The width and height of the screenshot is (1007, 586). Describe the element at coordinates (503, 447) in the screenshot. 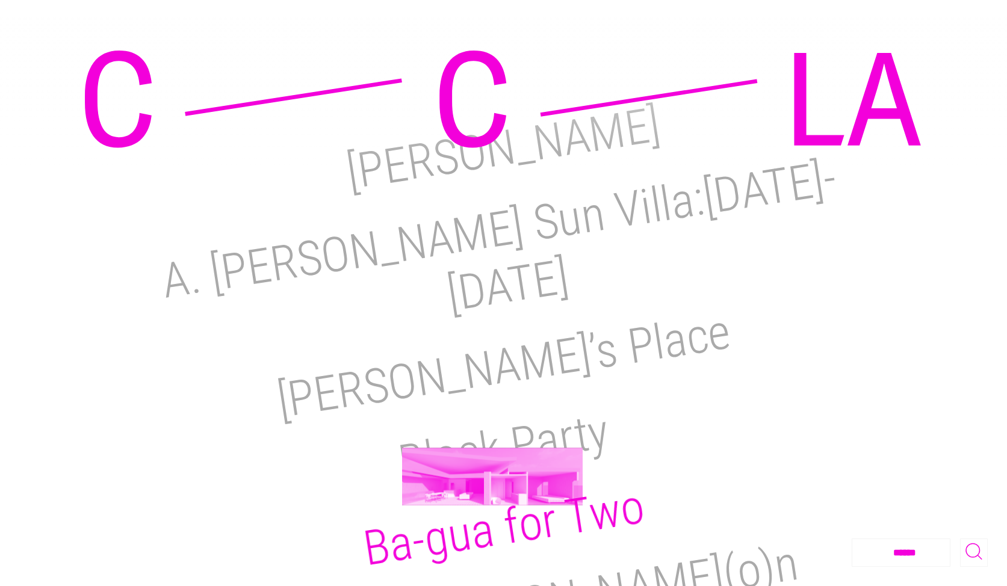

I see `h2: Block Party` at that location.